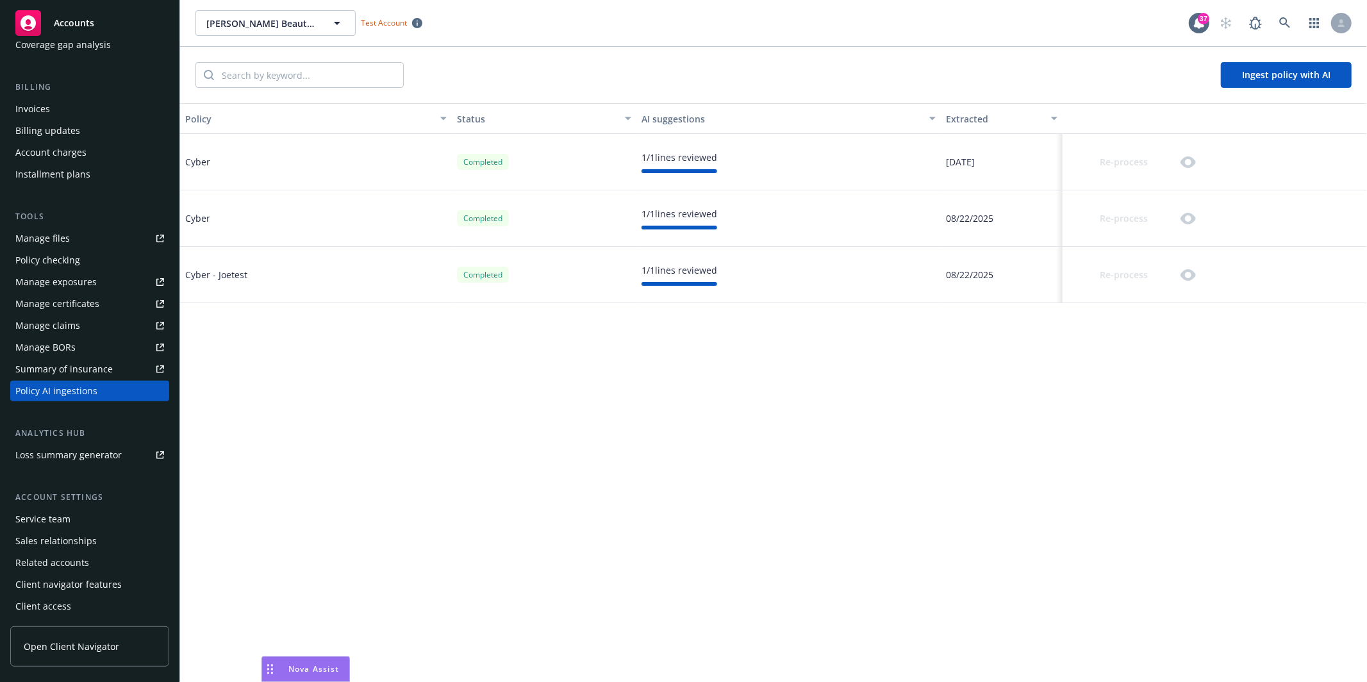 The image size is (1367, 682). Describe the element at coordinates (90, 455) in the screenshot. I see `a: Loss summary generator` at that location.